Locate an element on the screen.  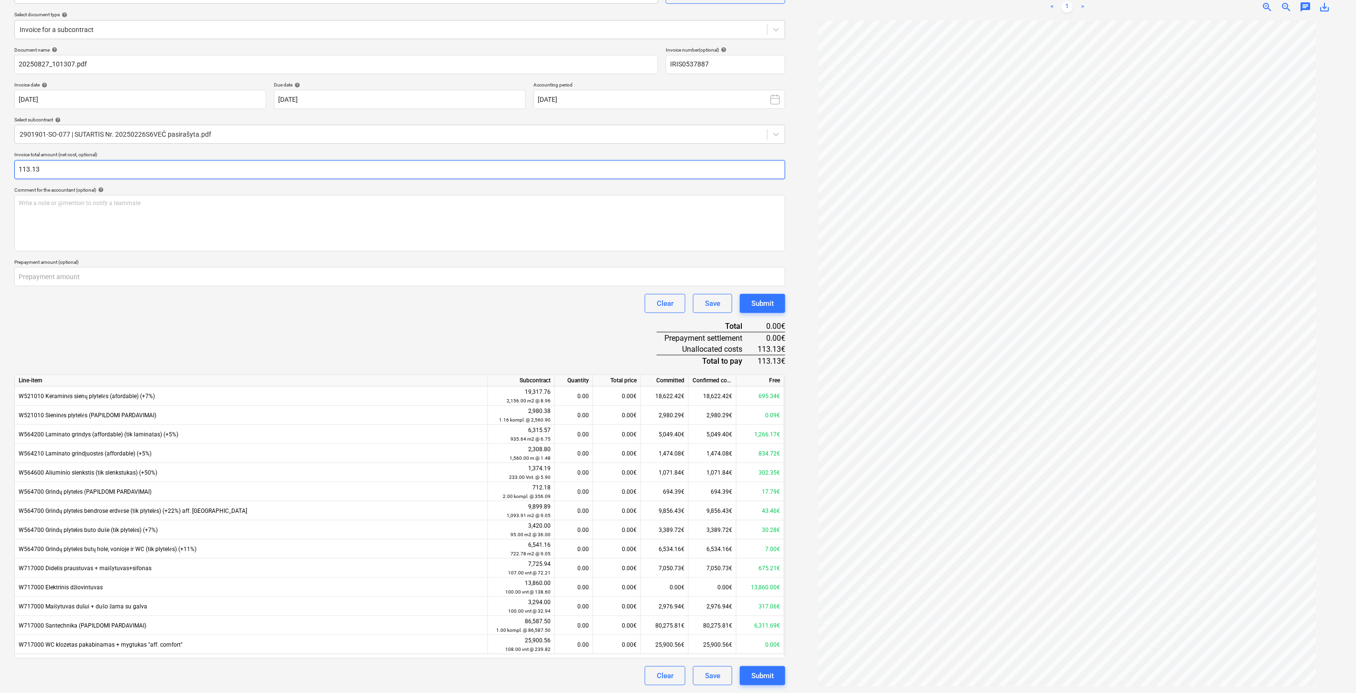
small: 1,093.91 m2 @ 9.05 is located at coordinates (528, 515).